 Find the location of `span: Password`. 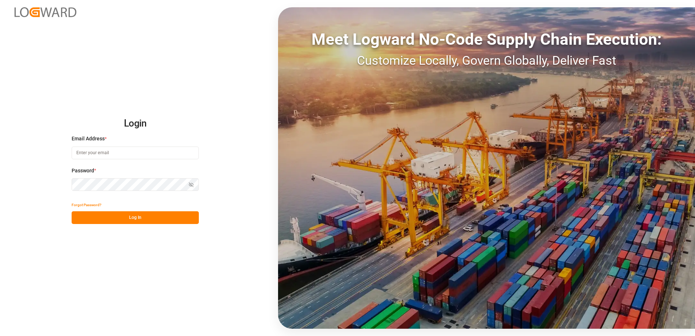

span: Password is located at coordinates (83, 170).